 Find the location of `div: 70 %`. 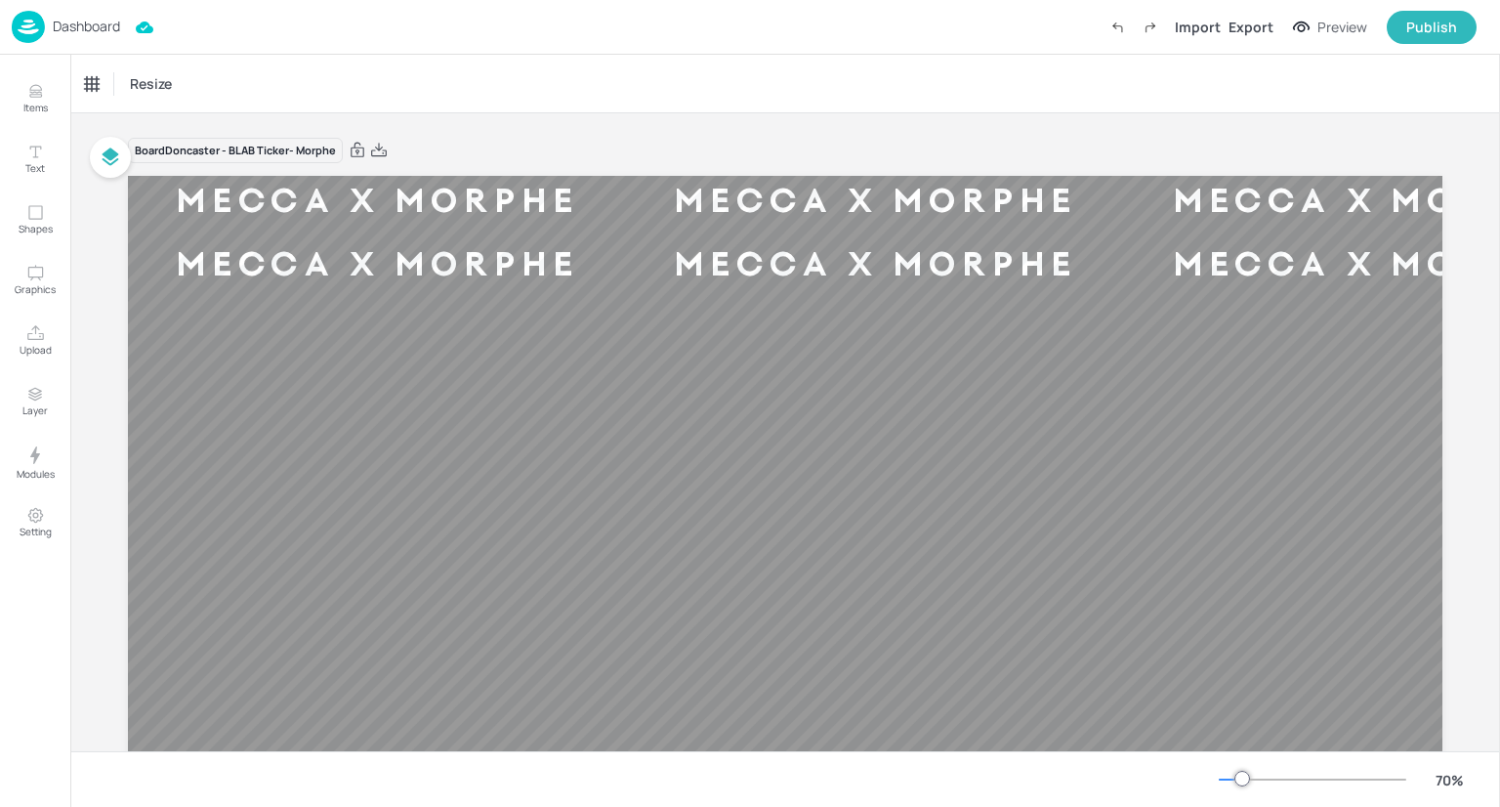

div: 70 % is located at coordinates (1449, 779).